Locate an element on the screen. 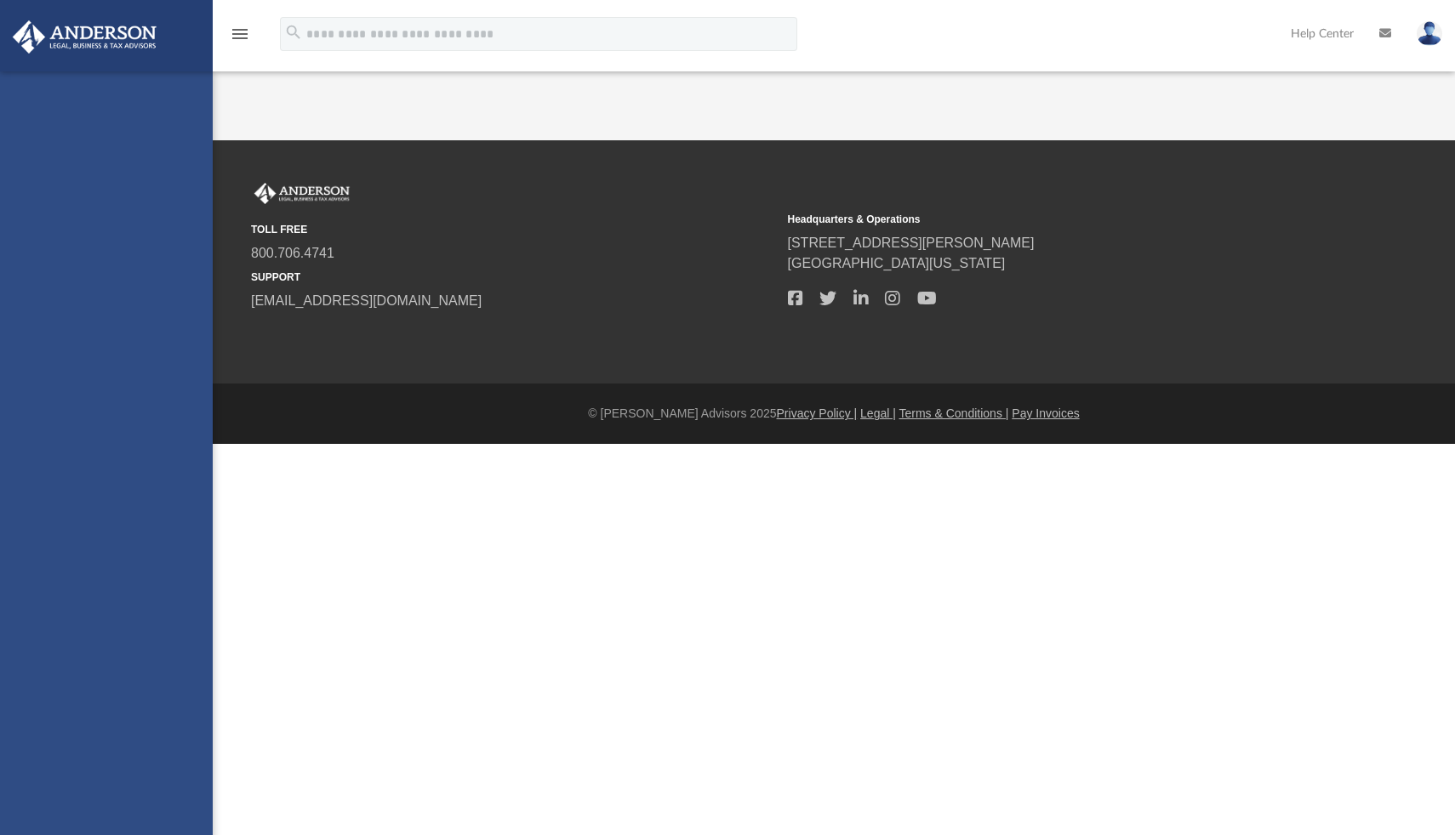  i: search is located at coordinates (294, 32).